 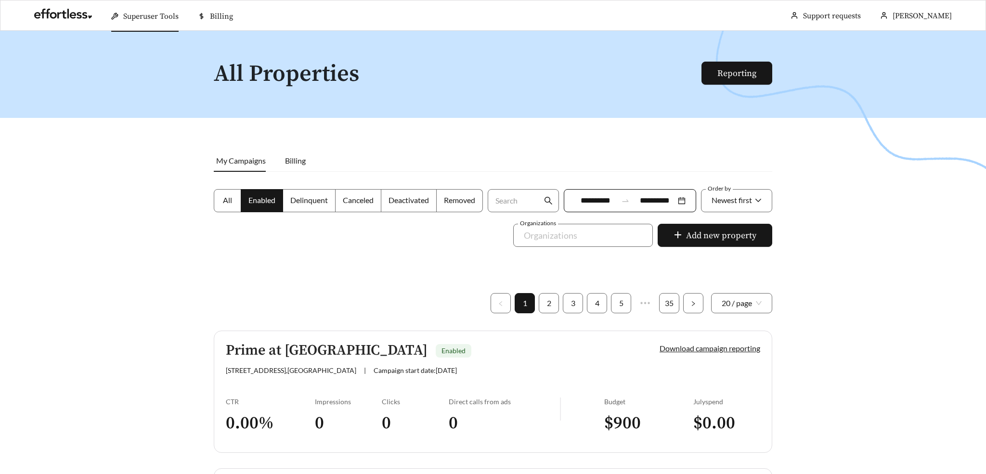 I want to click on li: Previous Page, so click(x=501, y=303).